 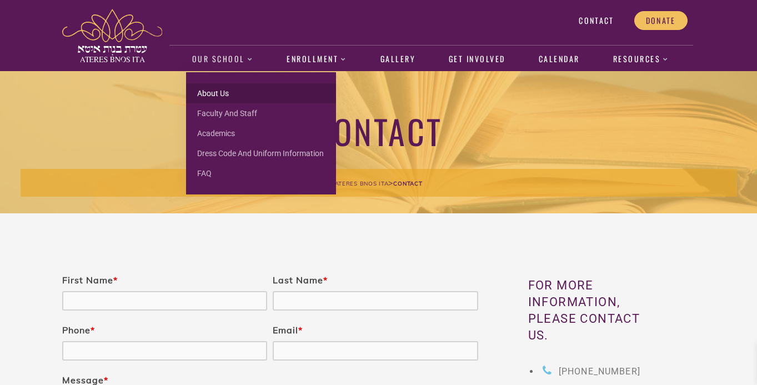 I want to click on a: Resources, so click(x=641, y=59).